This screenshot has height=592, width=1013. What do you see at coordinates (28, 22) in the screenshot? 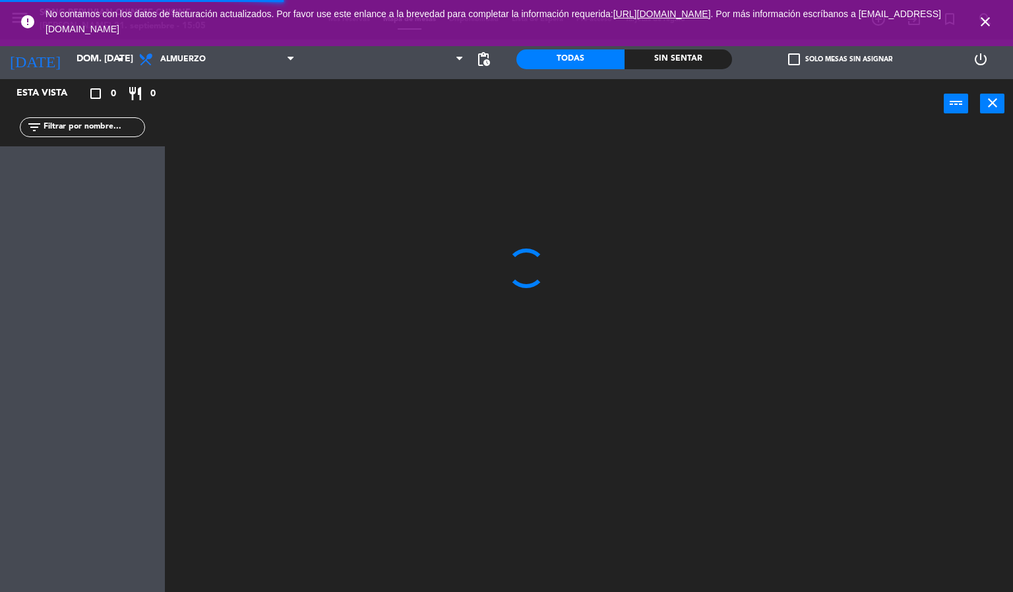
I see `i: error` at bounding box center [28, 22].